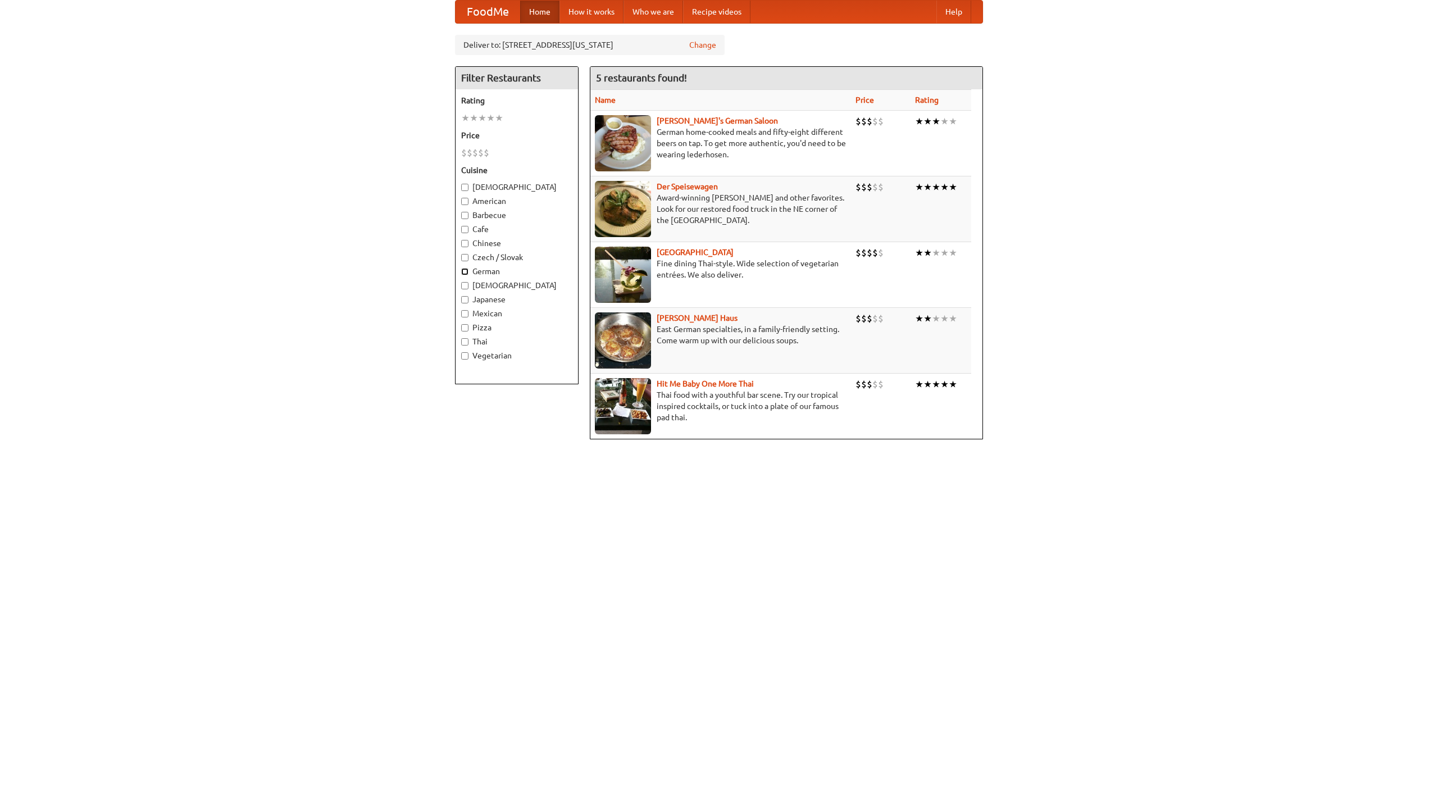 This screenshot has height=795, width=1438. Describe the element at coordinates (464, 341) in the screenshot. I see `input: Thai` at that location.